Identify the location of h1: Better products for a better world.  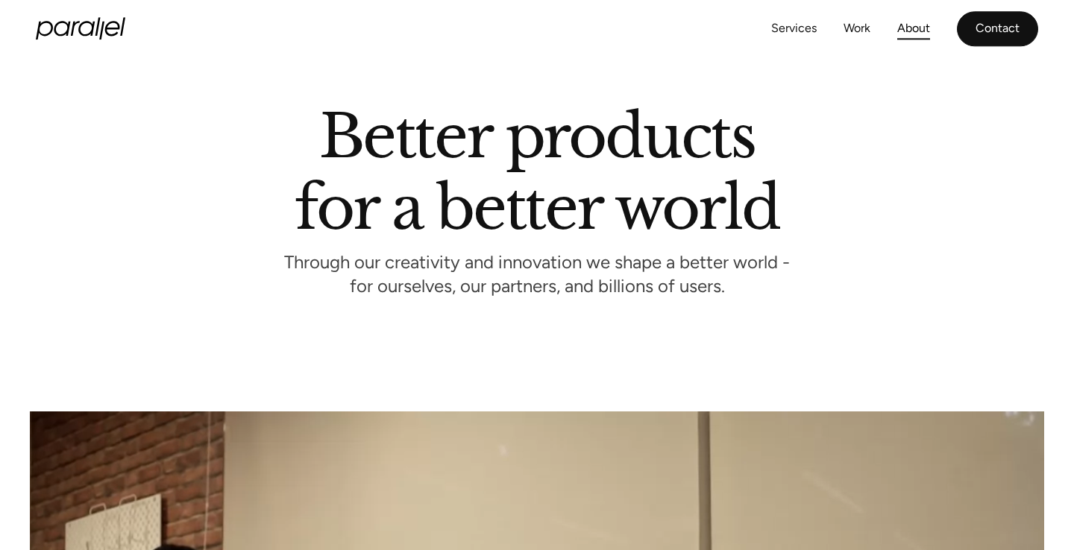
(536, 172).